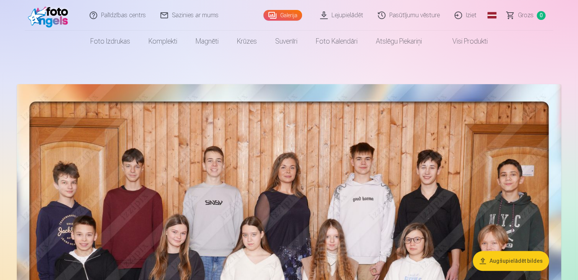 This screenshot has height=280, width=578. Describe the element at coordinates (540, 15) in the screenshot. I see `span: 0` at that location.